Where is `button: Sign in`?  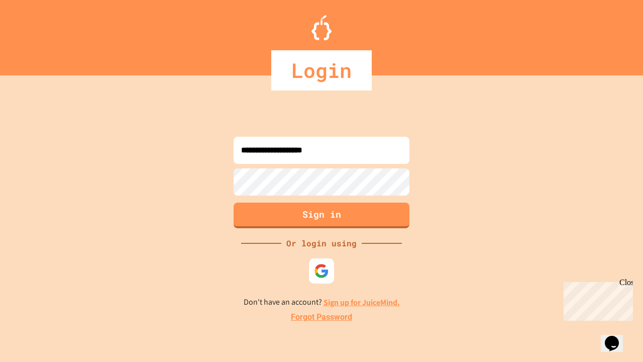 button: Sign in is located at coordinates (321, 215).